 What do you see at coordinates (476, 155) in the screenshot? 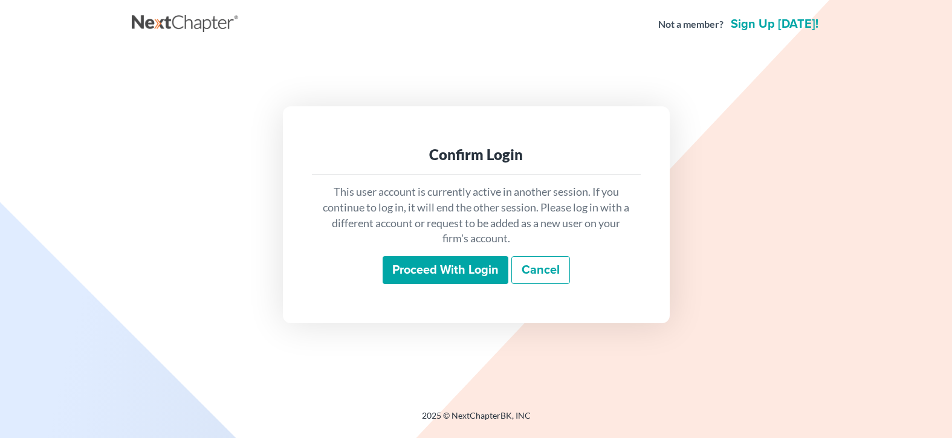
I see `div: Confirm Login` at bounding box center [476, 155].